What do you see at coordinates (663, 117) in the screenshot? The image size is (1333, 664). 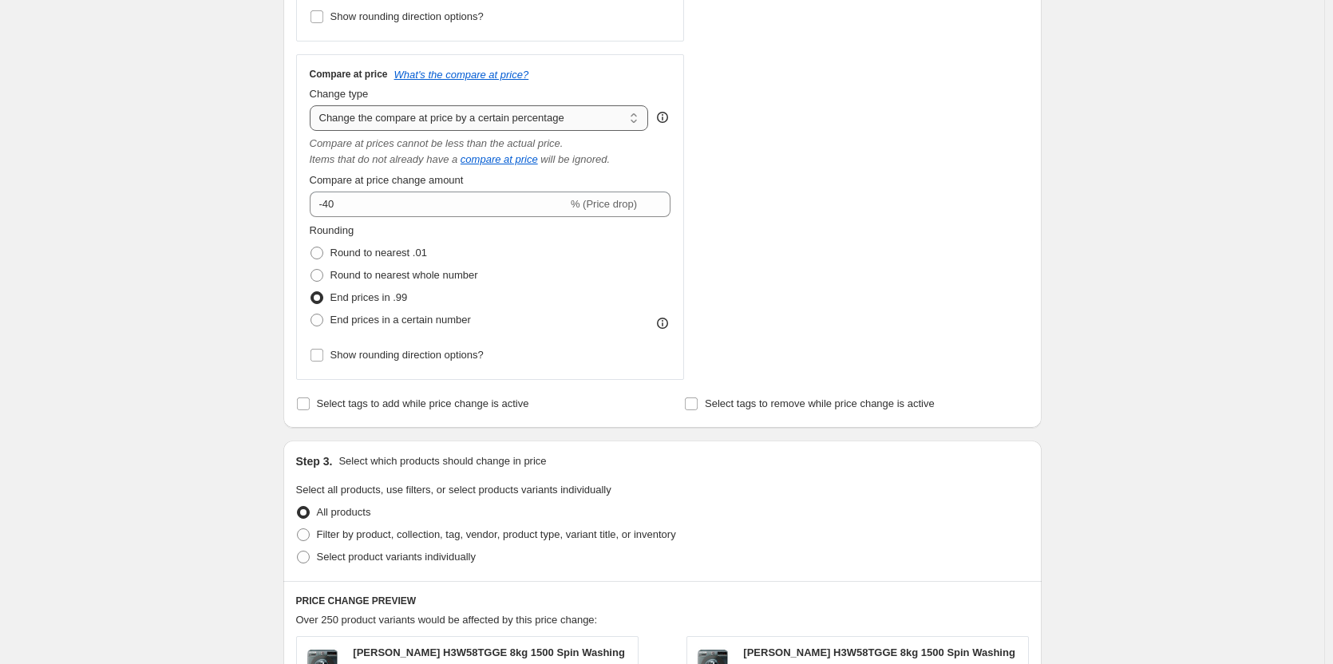 I see `div: help` at bounding box center [663, 117].